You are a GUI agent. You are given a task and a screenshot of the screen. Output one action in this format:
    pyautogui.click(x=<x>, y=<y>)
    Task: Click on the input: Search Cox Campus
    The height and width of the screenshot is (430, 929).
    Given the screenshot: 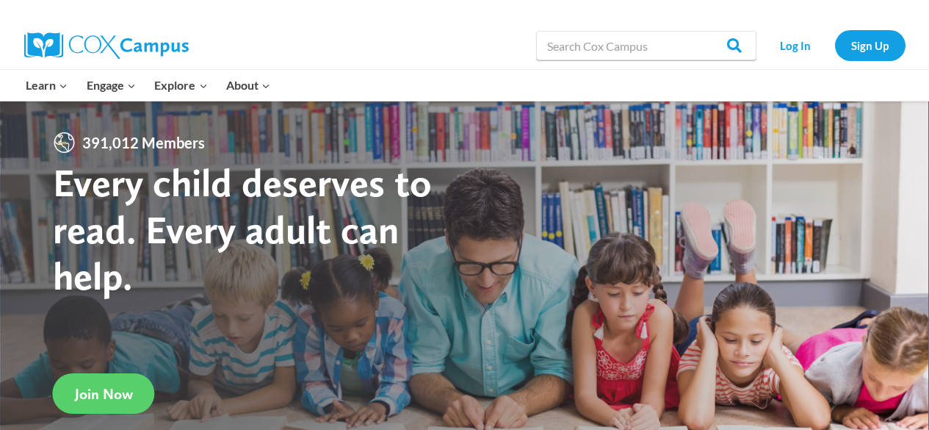 What is the action you would take?
    pyautogui.click(x=646, y=46)
    